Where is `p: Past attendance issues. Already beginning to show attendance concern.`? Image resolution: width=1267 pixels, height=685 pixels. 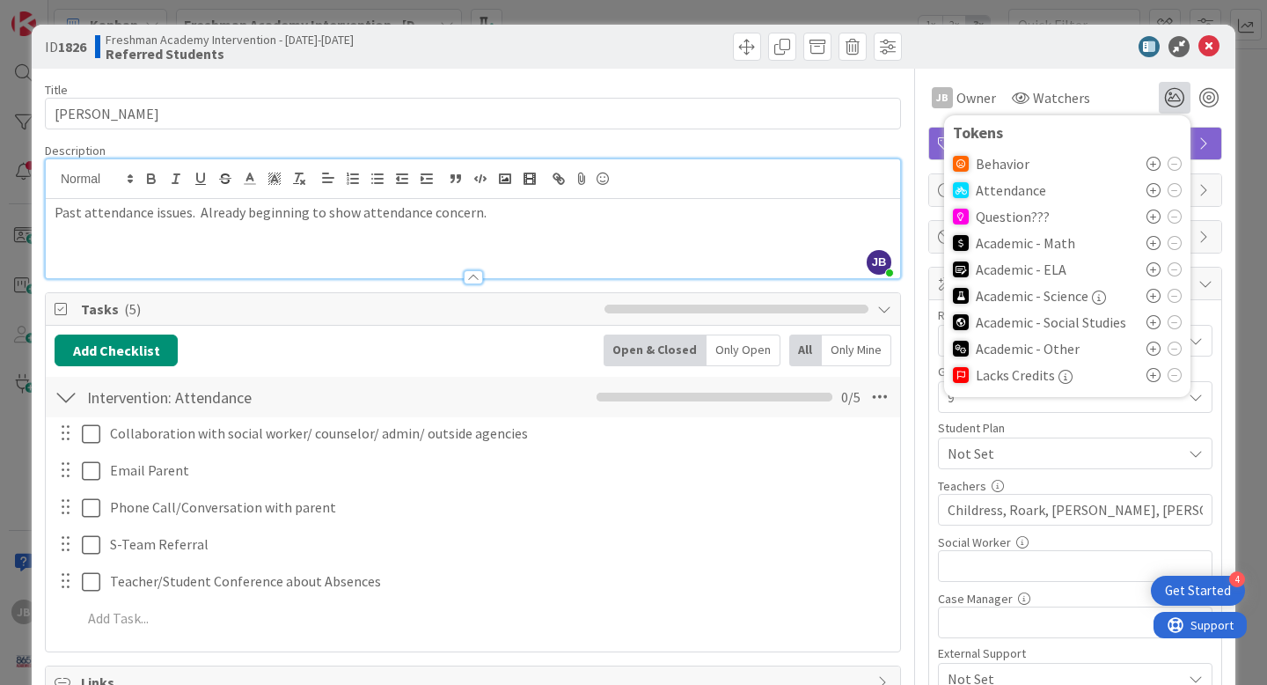
p: Past attendance issues. Already beginning to show attendance concern. is located at coordinates (473, 212).